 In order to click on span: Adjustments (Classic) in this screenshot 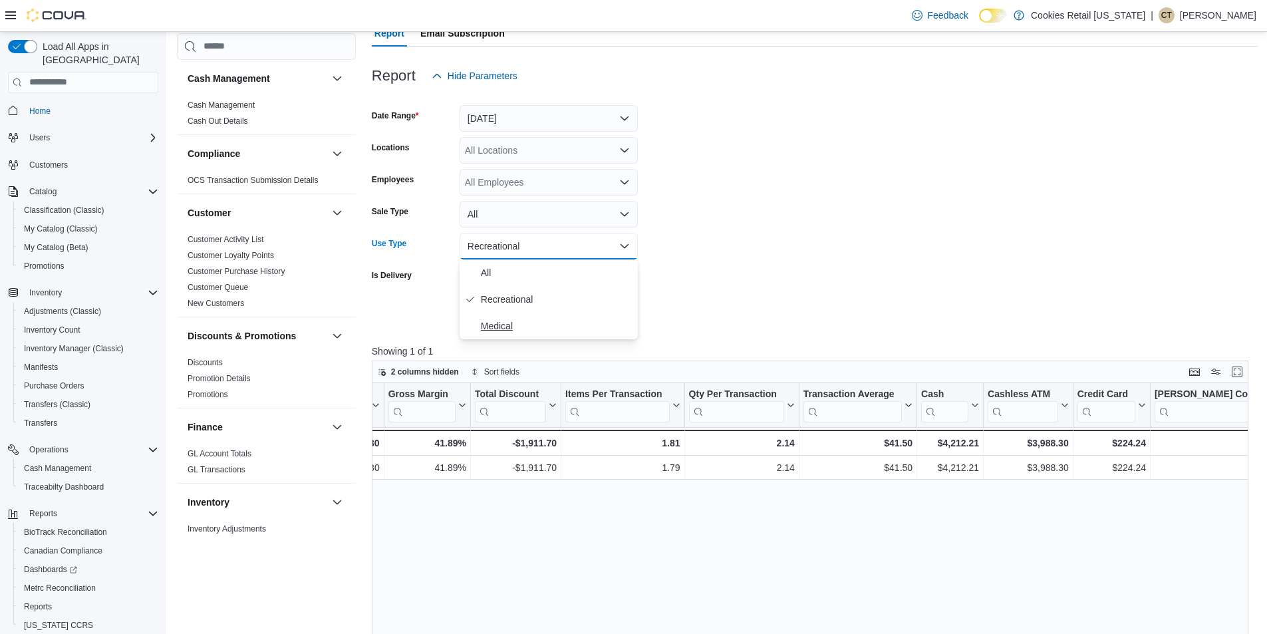, I will do `click(63, 311)`.